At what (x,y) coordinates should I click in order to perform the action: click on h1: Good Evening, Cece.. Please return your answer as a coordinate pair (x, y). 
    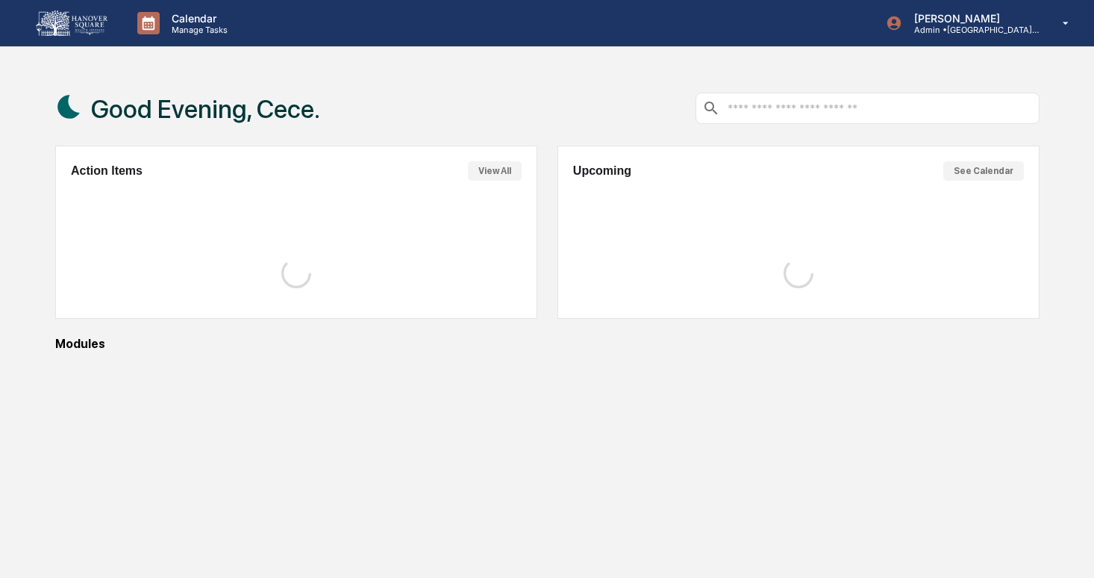
    Looking at the image, I should click on (205, 109).